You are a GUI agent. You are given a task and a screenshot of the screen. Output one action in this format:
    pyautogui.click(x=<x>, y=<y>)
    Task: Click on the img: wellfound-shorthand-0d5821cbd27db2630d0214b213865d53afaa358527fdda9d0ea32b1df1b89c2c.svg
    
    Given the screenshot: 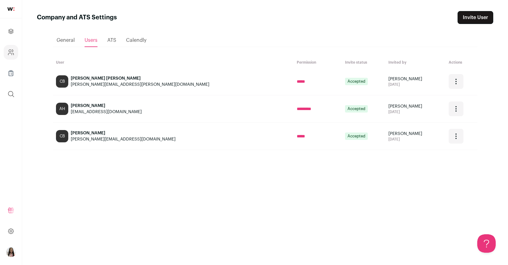 What is the action you would take?
    pyautogui.click(x=11, y=9)
    